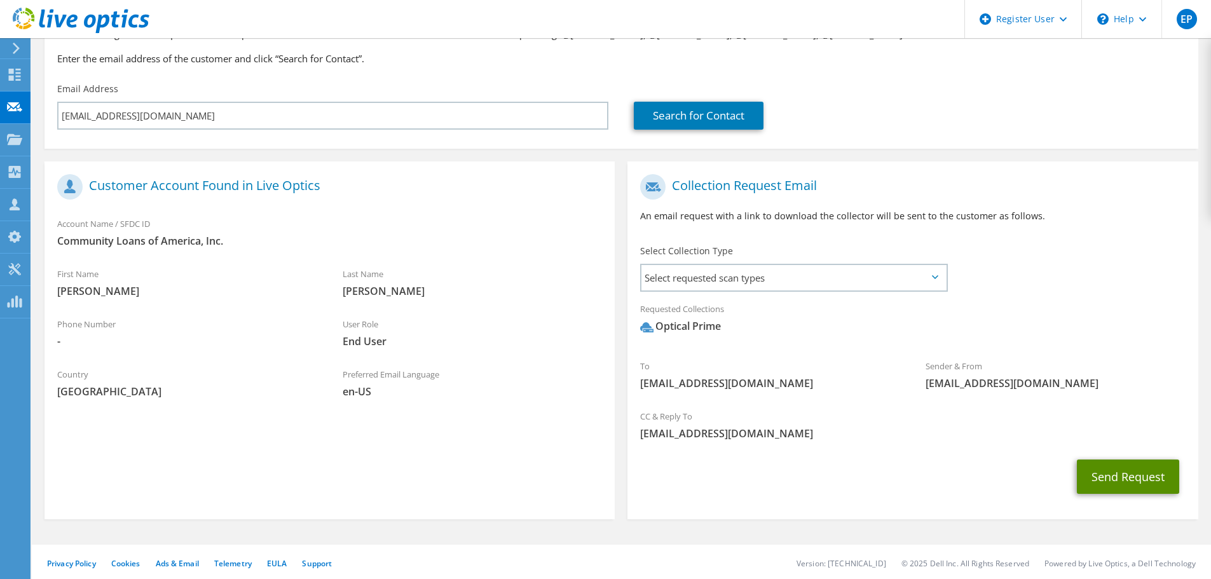  What do you see at coordinates (472, 383) in the screenshot?
I see `div: Preferred Email Language` at bounding box center [472, 383].